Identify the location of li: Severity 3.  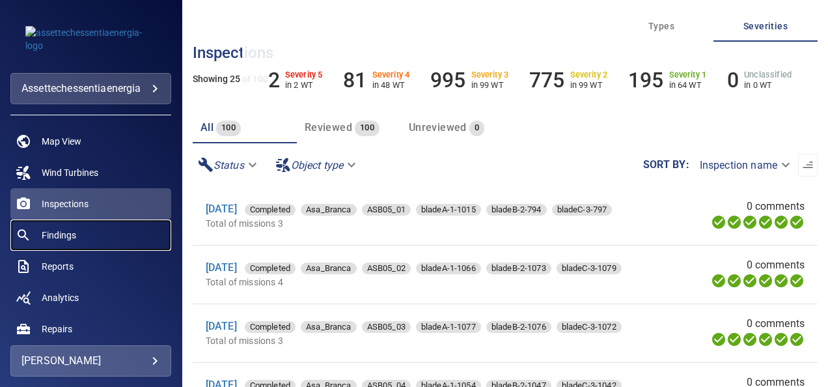
(469, 80).